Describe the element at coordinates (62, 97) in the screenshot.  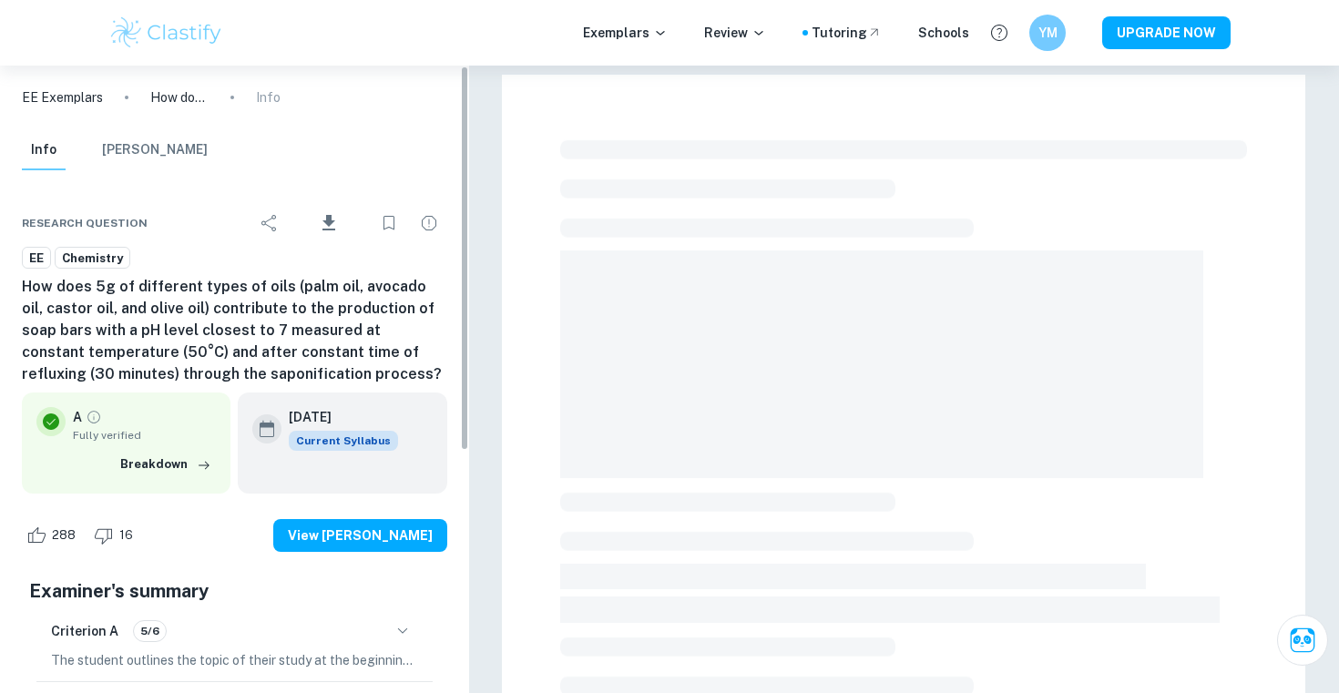
I see `a: EE Exemplars` at that location.